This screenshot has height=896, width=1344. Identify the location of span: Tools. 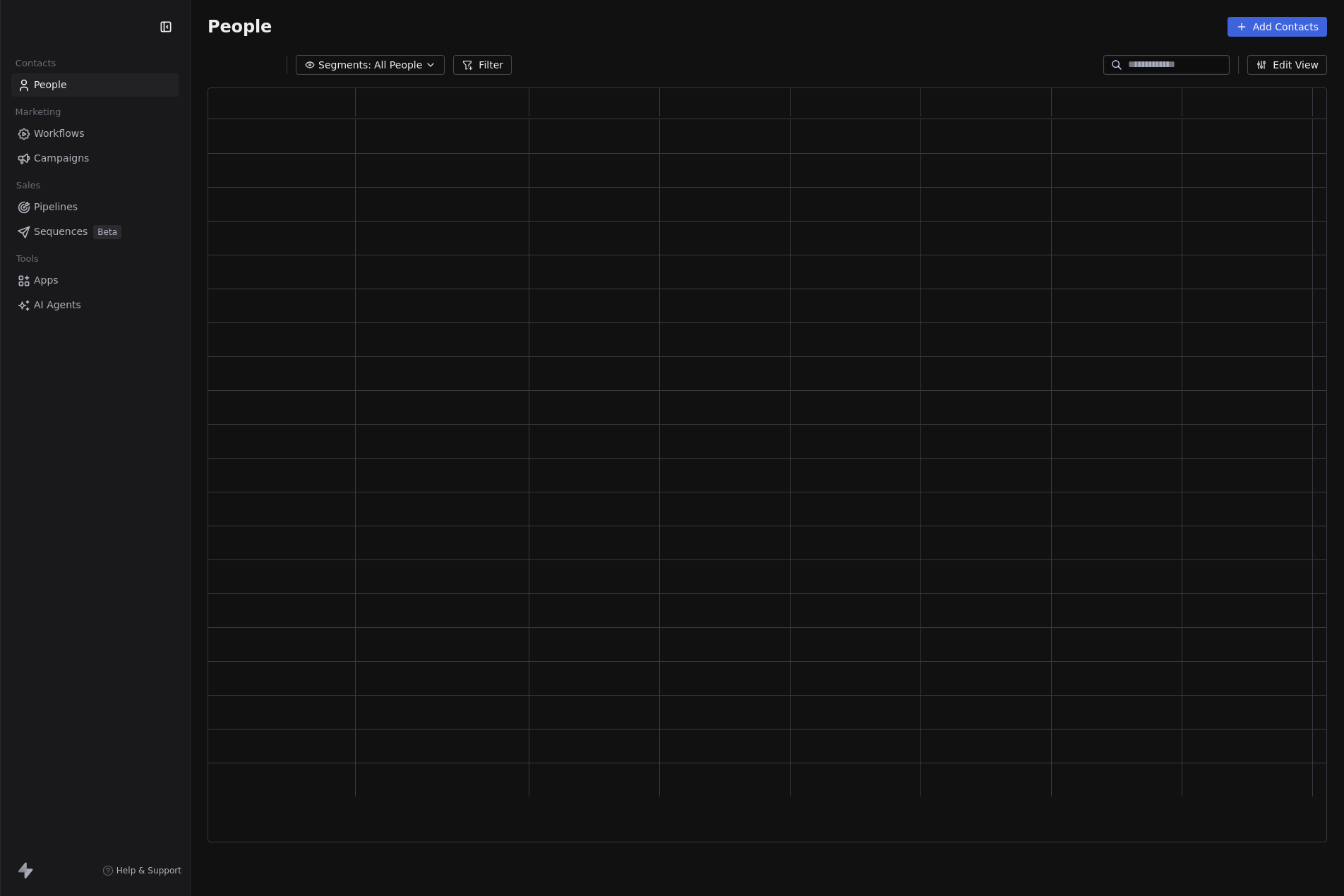
(27, 259).